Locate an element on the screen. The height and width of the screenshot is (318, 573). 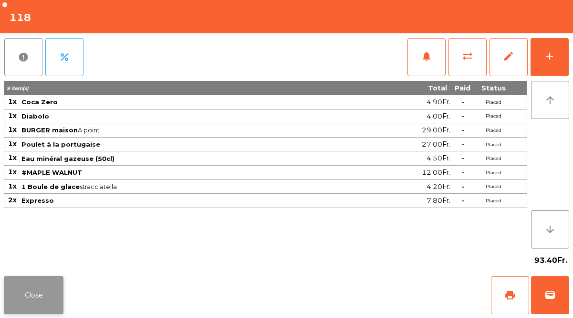
i: arrow_upward is located at coordinates (550, 100).